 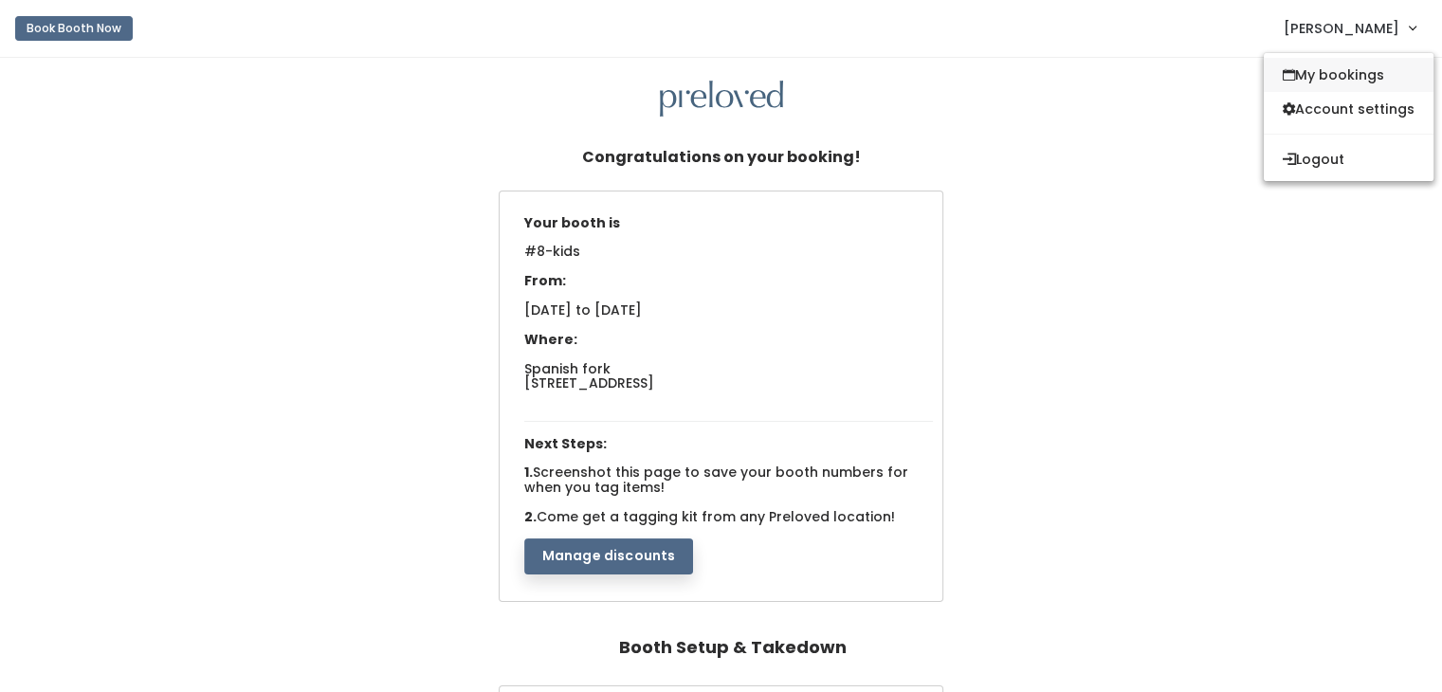 I want to click on button: Logout, so click(x=1348, y=159).